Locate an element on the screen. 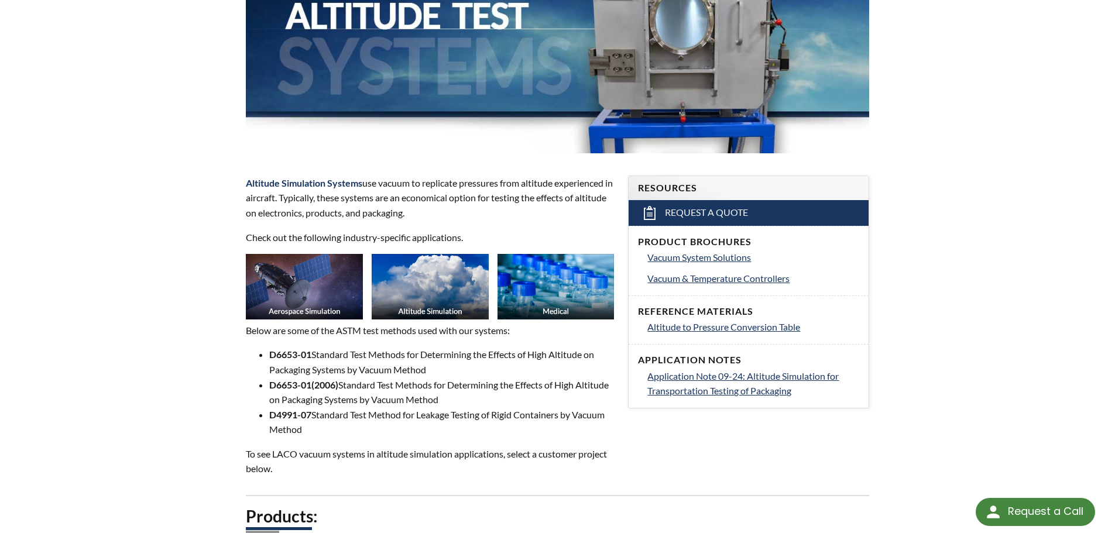 The height and width of the screenshot is (533, 1115). p: Check out the following industry-specific applications. is located at coordinates (430, 238).